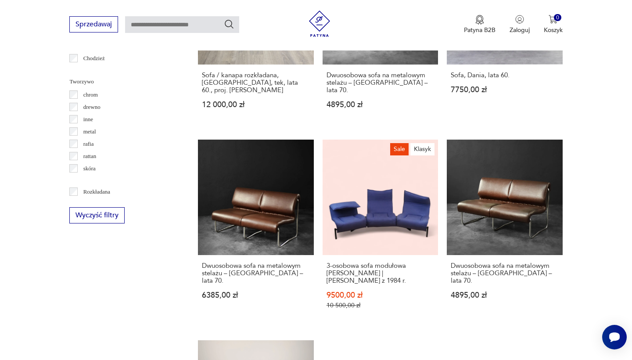  I want to click on p: rafia, so click(89, 144).